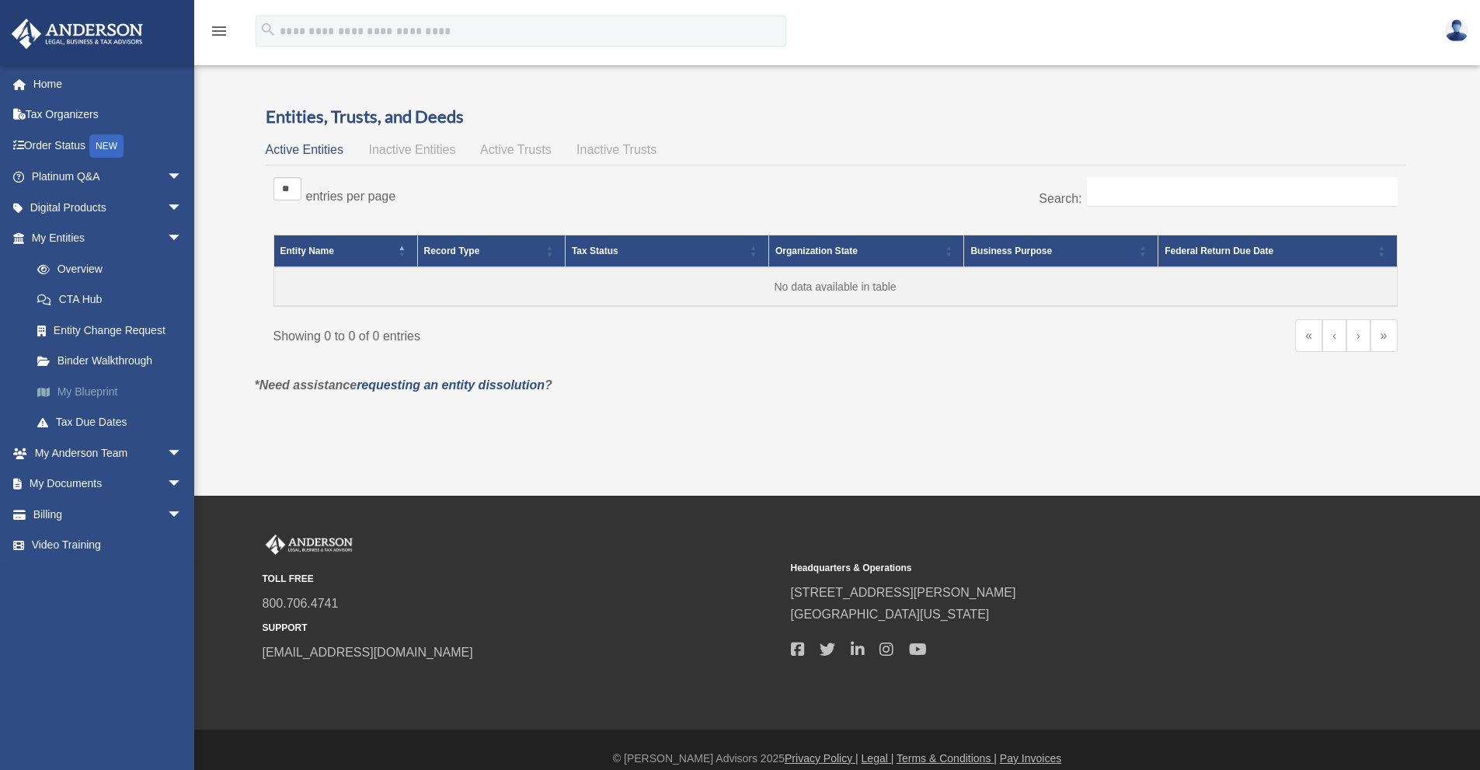 This screenshot has height=770, width=1480. What do you see at coordinates (403, 385) in the screenshot?
I see `em: *Need assistance ?` at bounding box center [403, 385].